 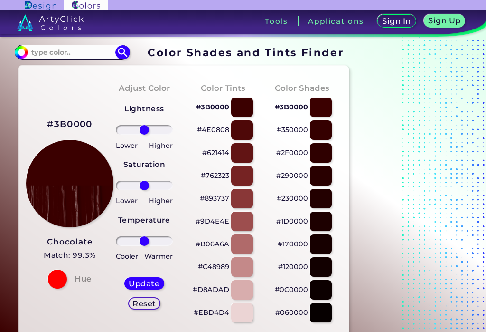 I want to click on p: #060000, so click(x=292, y=312).